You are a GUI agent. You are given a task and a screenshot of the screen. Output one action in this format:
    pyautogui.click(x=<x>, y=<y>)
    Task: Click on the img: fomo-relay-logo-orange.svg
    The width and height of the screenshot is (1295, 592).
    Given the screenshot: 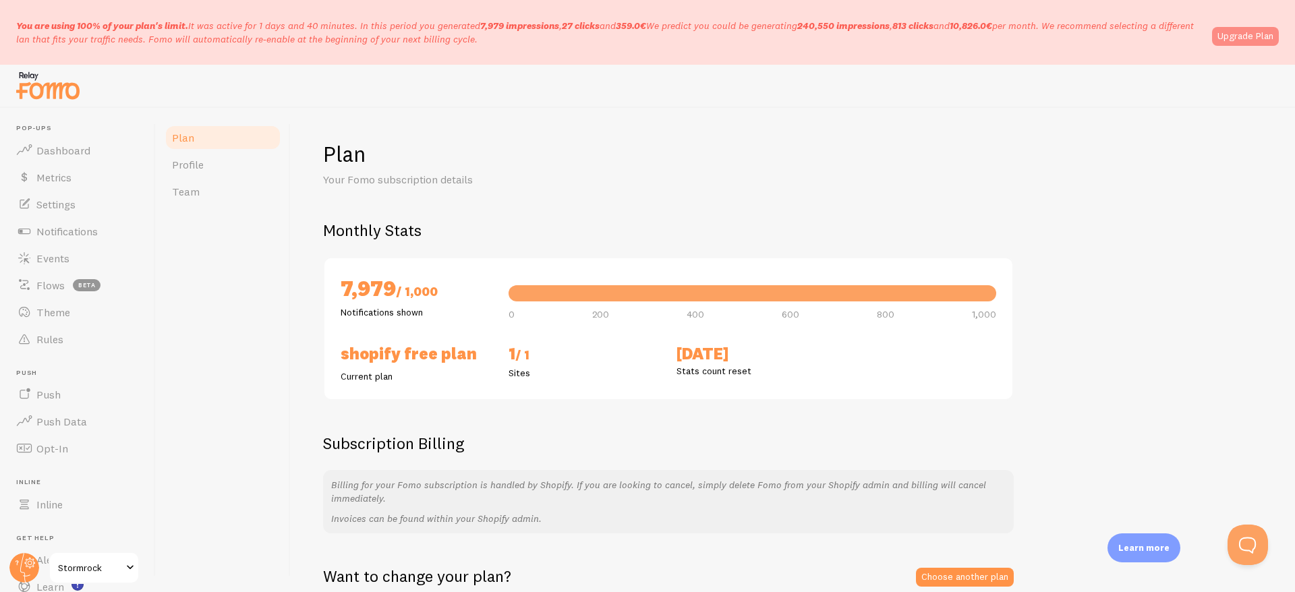 What is the action you would take?
    pyautogui.click(x=48, y=85)
    